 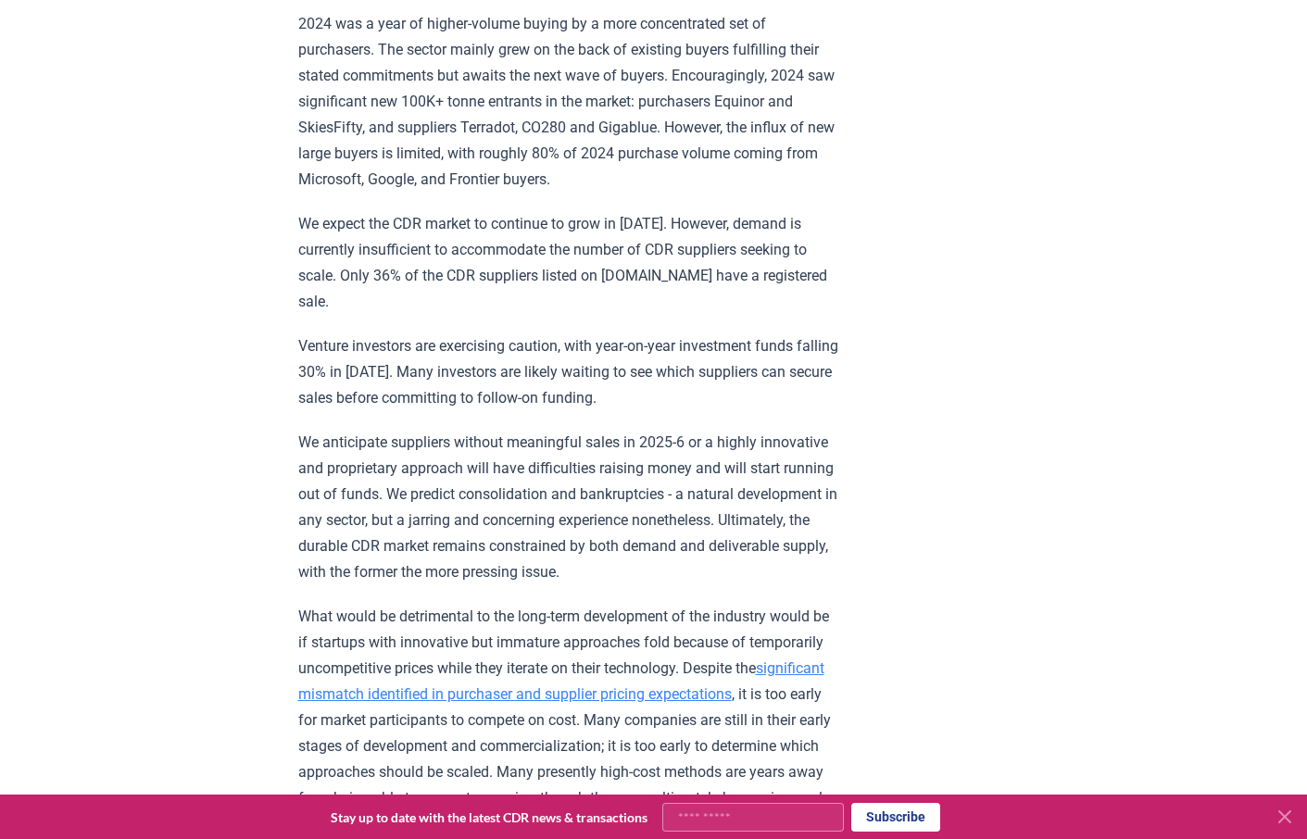 I want to click on p: We anticipate suppliers without meaningful sales in 2025-6 or a highly innovative and proprietary..., so click(x=569, y=508).